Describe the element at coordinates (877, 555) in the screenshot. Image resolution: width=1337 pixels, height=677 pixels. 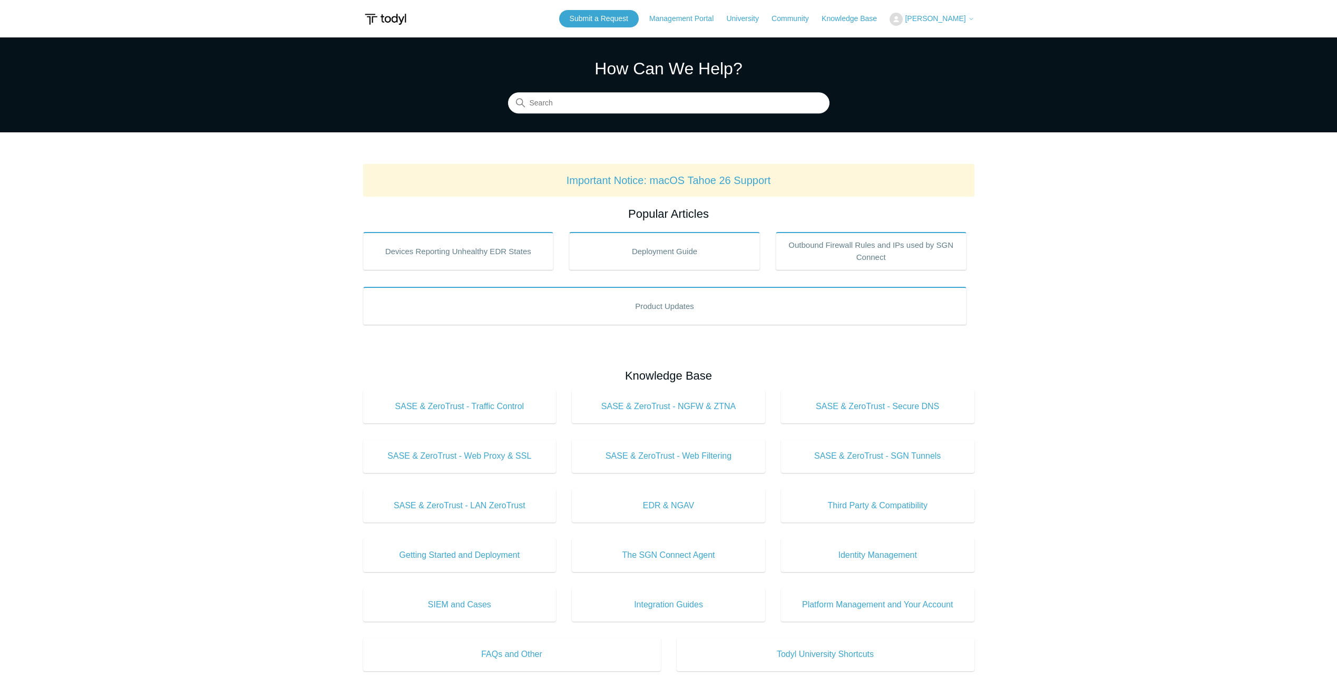
I see `span: Identity Management` at that location.